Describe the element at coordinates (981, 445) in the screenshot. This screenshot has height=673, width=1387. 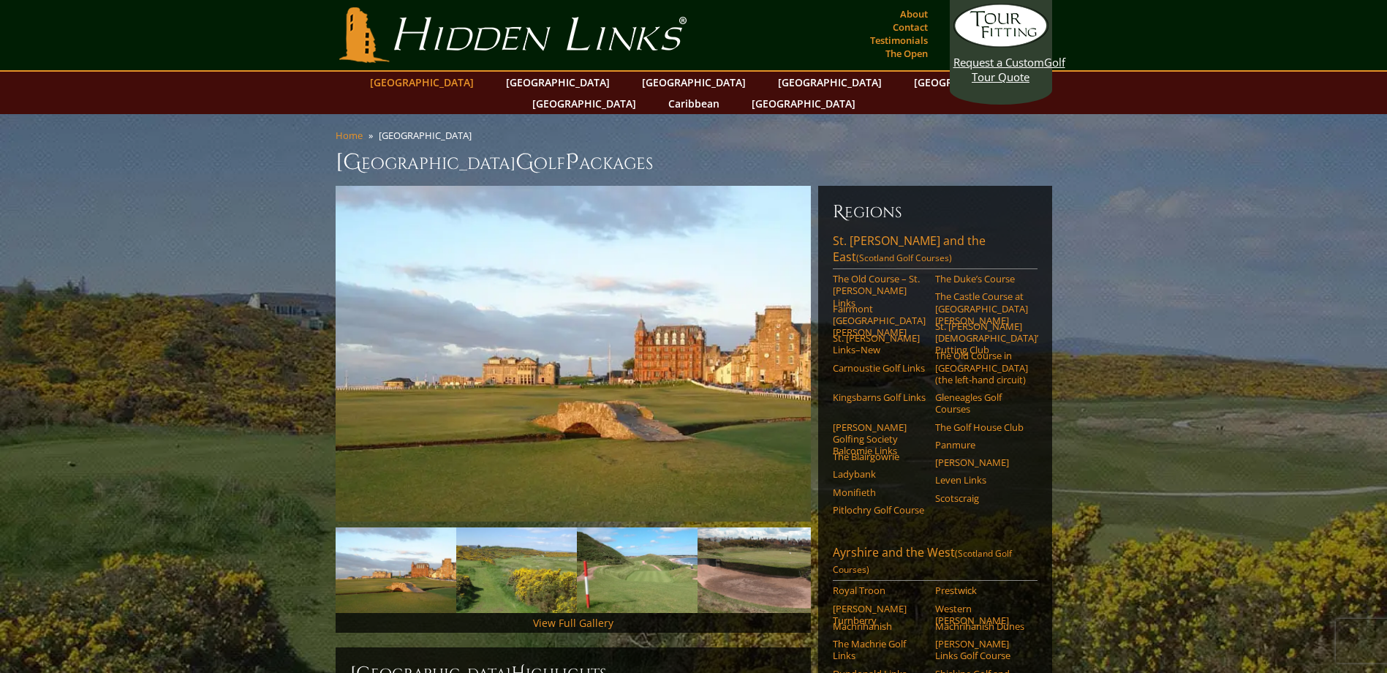
I see `a: Panmure` at that location.